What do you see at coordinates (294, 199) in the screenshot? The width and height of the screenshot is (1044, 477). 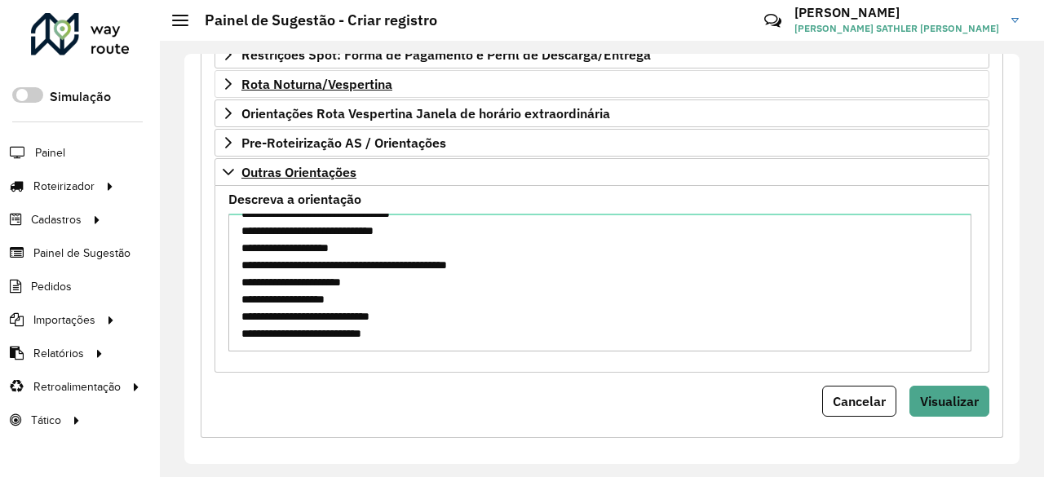 I see `label: Descreva a orientação` at bounding box center [294, 199].